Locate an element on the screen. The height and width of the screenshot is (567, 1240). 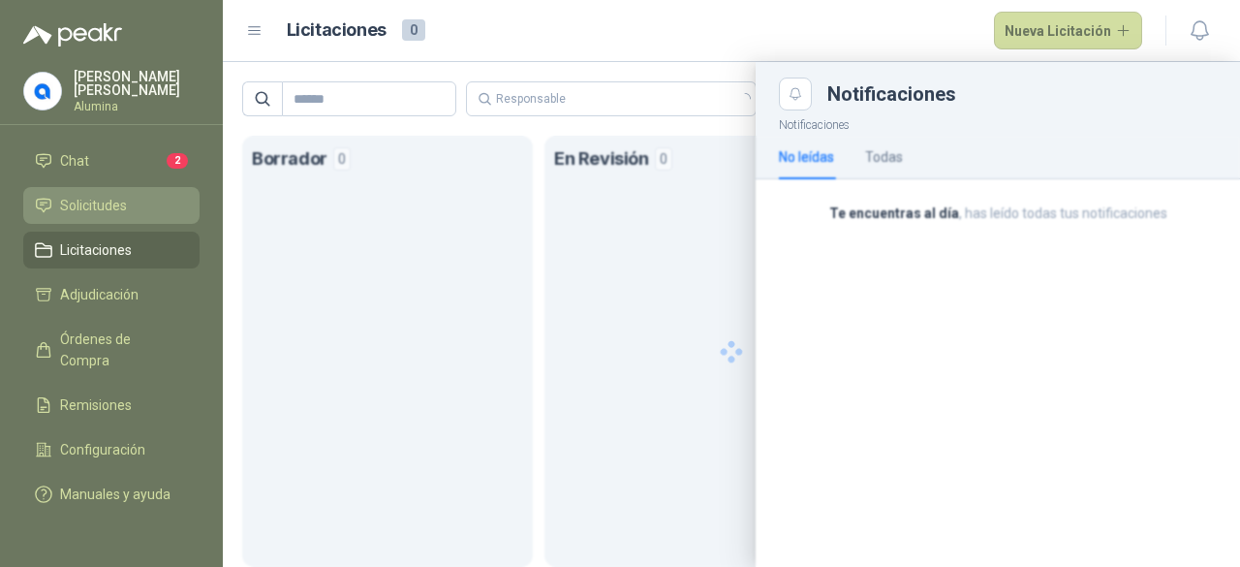
button: Nueva Licitación is located at coordinates (1068, 31).